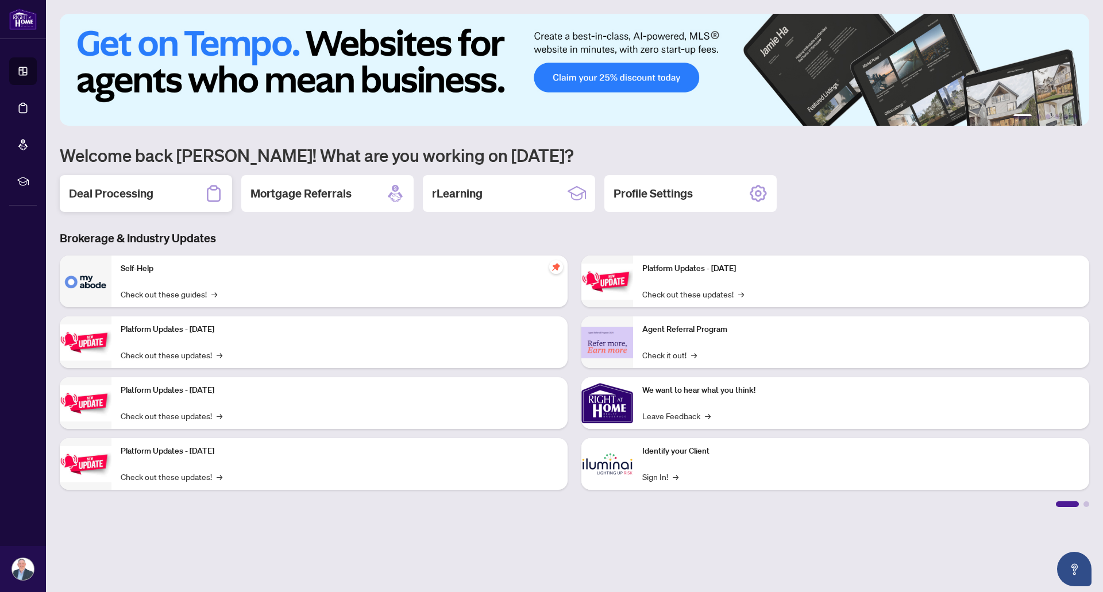 This screenshot has width=1103, height=592. I want to click on button: 1, so click(1023, 117).